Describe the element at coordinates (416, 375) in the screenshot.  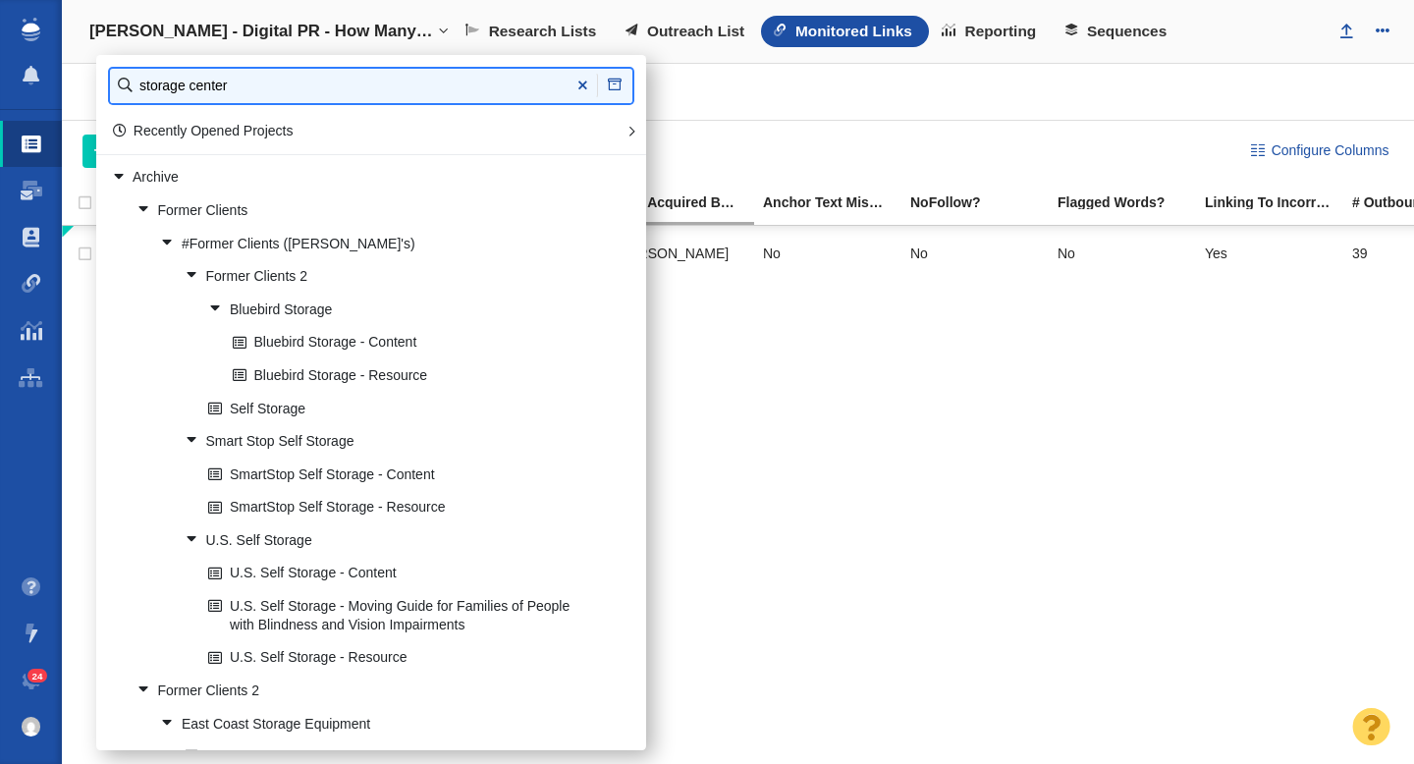
I see `a: Bluebird Storage - Resource` at that location.